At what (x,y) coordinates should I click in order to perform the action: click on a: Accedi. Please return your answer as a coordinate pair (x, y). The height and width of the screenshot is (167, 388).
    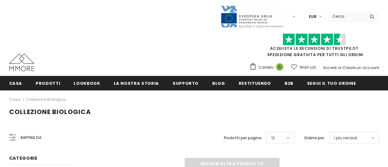
    Looking at the image, I should click on (329, 68).